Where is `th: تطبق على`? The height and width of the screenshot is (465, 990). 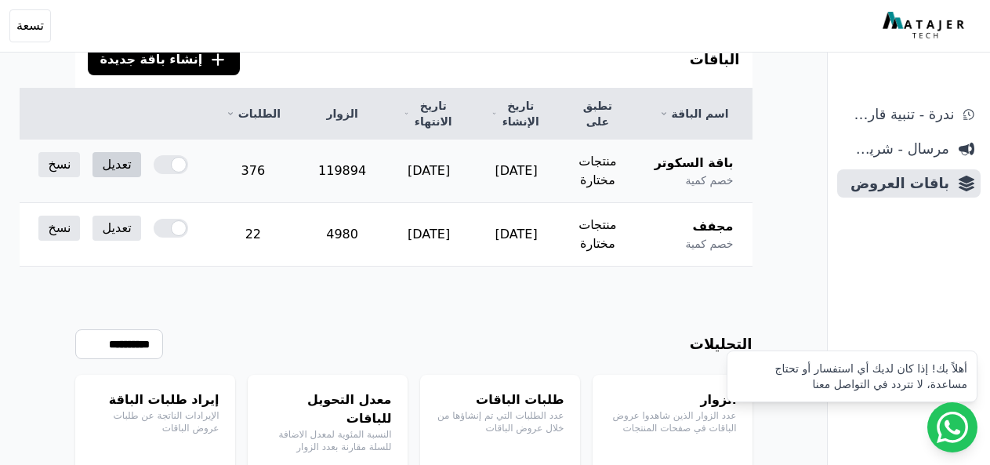 th: تطبق على is located at coordinates (597, 114).